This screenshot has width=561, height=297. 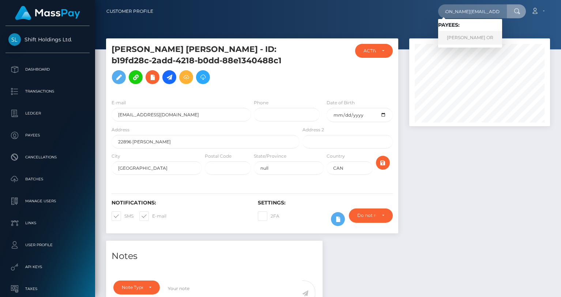 What do you see at coordinates (367, 215) in the screenshot?
I see `div: Do not require` at bounding box center [367, 215].